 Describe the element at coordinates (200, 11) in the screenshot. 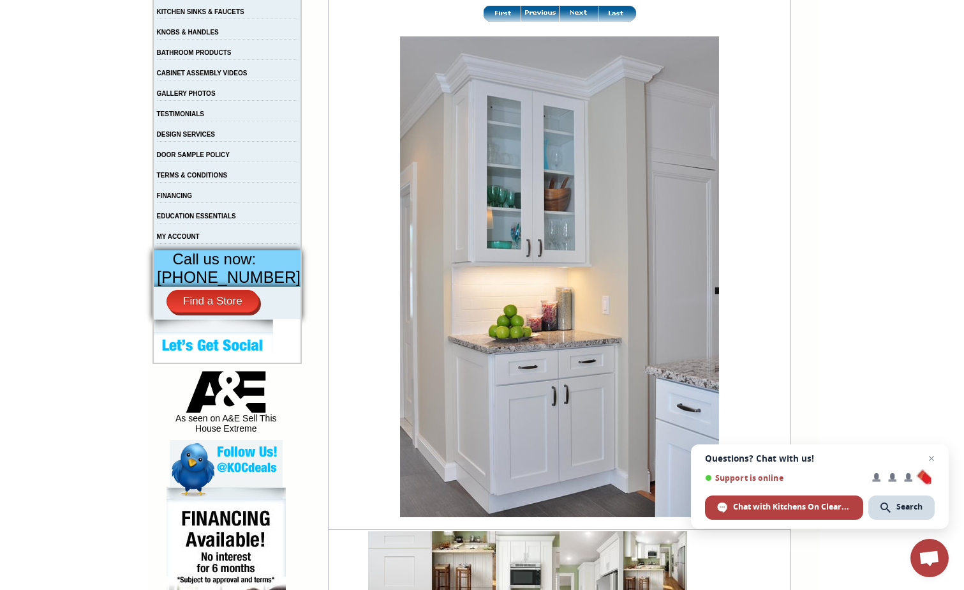

I see `a: KITCHEN SINKS & FAUCETS` at that location.